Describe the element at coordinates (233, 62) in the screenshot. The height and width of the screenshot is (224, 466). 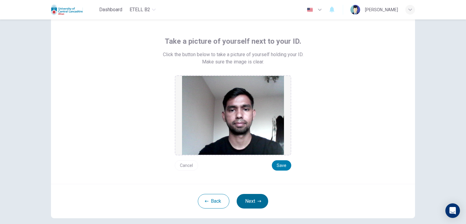
I see `span: Make sure the image is clear.` at that location.